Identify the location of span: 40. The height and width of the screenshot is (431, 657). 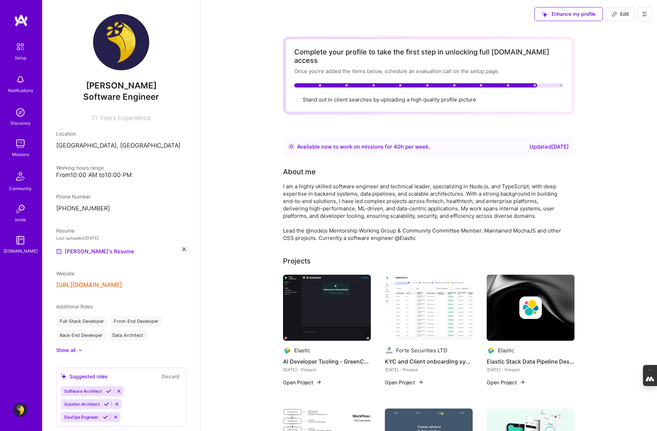
(397, 146).